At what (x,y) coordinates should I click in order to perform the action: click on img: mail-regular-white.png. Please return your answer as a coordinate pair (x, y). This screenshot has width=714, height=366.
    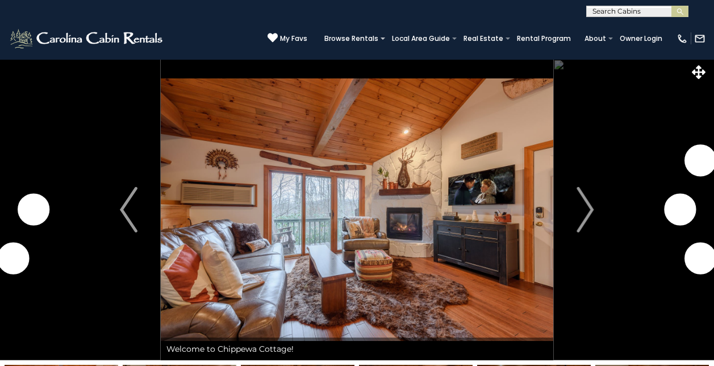
    Looking at the image, I should click on (699, 39).